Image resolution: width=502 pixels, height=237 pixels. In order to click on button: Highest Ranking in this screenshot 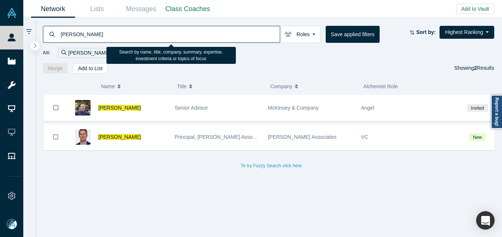, I will do `click(467, 32)`.